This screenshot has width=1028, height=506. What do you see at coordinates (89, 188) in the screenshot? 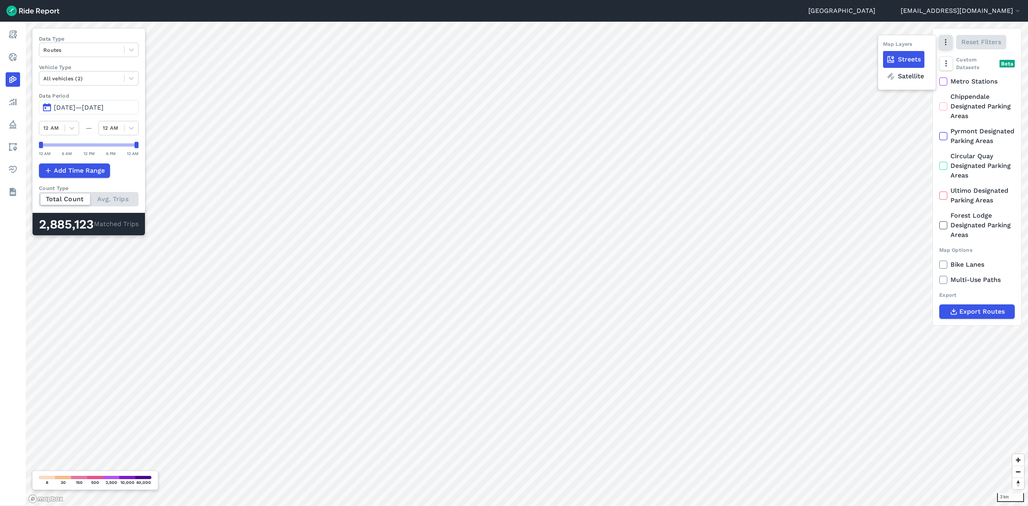
I see `div: Count Type` at bounding box center [89, 188].